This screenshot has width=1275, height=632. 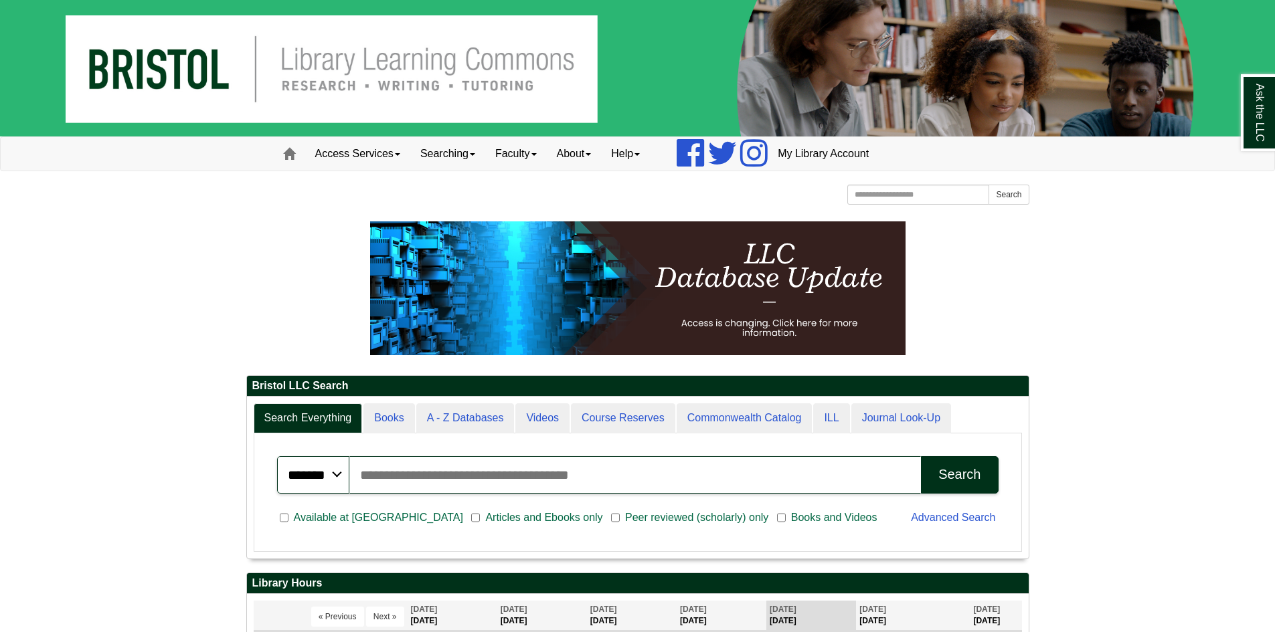 I want to click on input: Peer reviewed (scholarly) only, so click(x=615, y=518).